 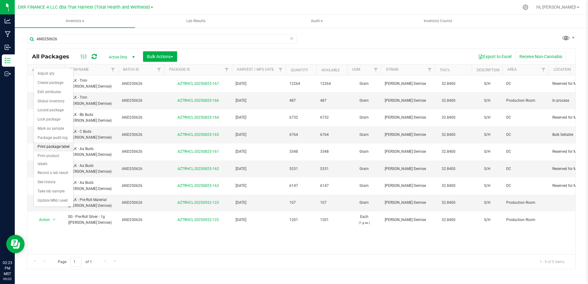 What do you see at coordinates (512, 69) in the screenshot?
I see `a: Area` at bounding box center [512, 69].